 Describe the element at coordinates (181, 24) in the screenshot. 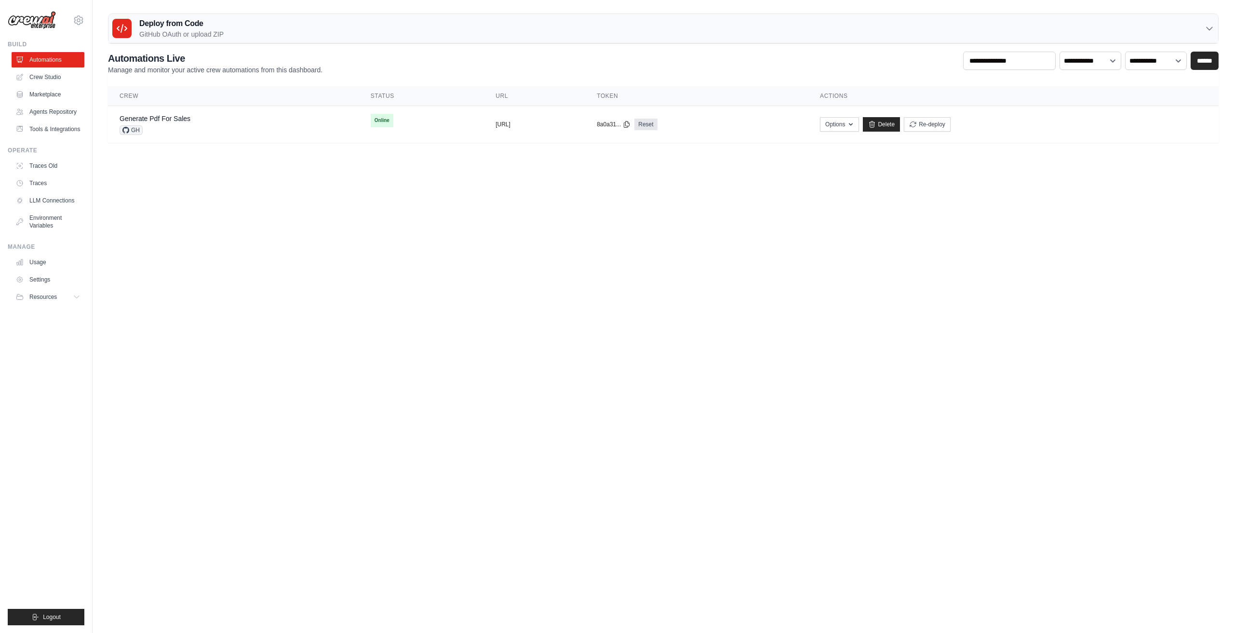

I see `h3: Deploy from Code` at that location.